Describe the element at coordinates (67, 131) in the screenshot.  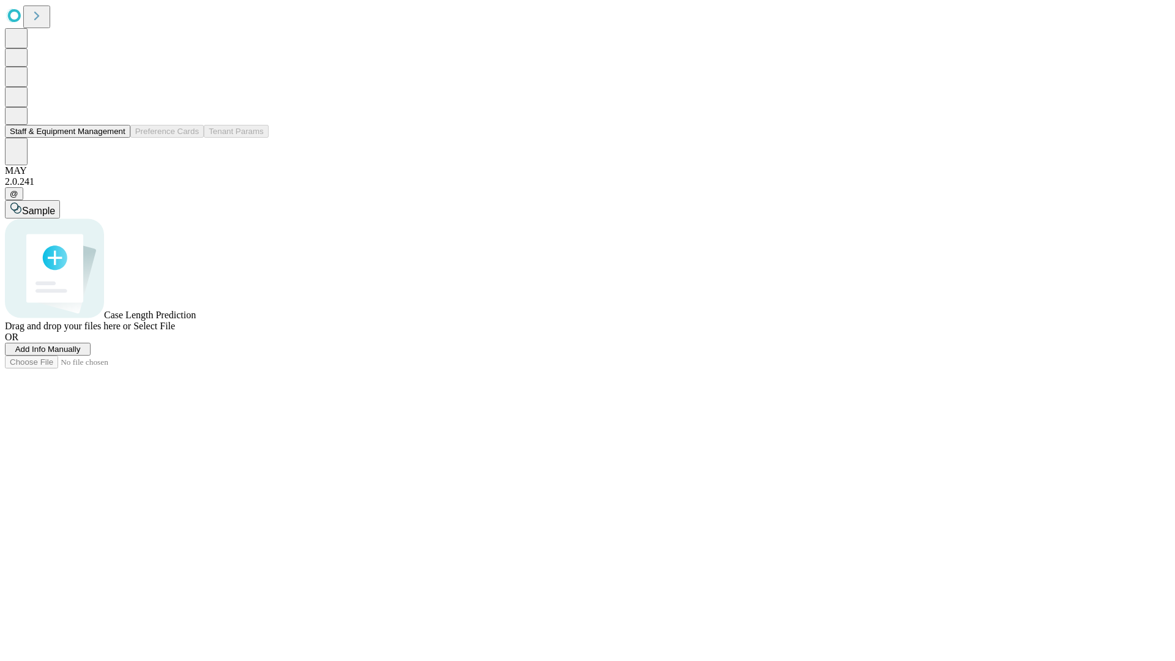
I see `button: Staff & Equipment Management` at that location.